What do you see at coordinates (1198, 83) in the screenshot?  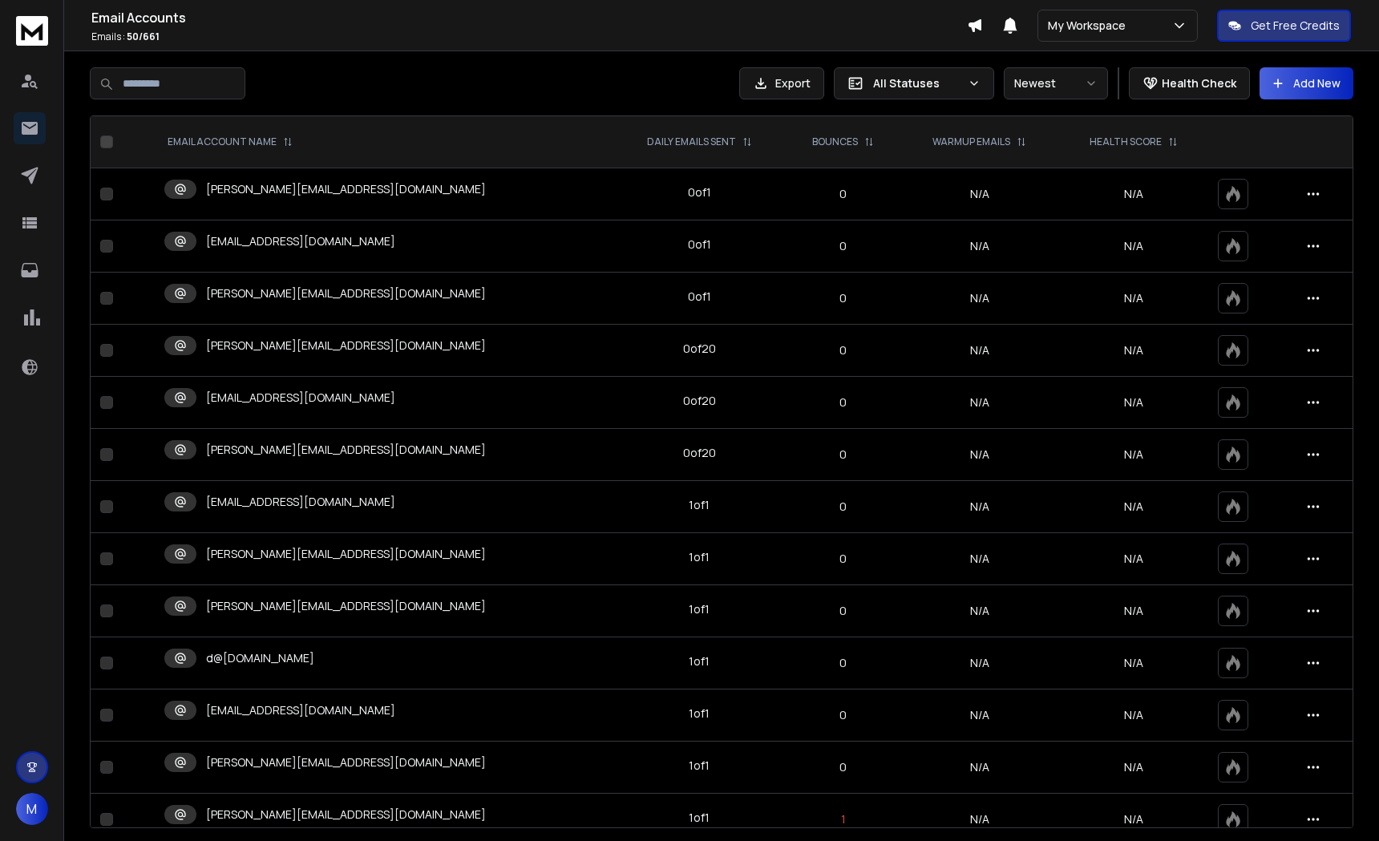 I see `p: Health Check` at bounding box center [1198, 83].